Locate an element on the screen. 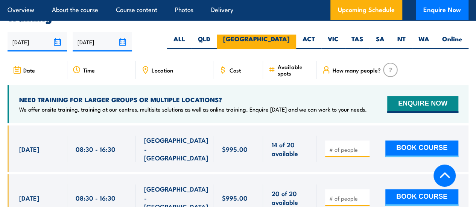 The width and height of the screenshot is (476, 207). label: VIC is located at coordinates (333, 42).